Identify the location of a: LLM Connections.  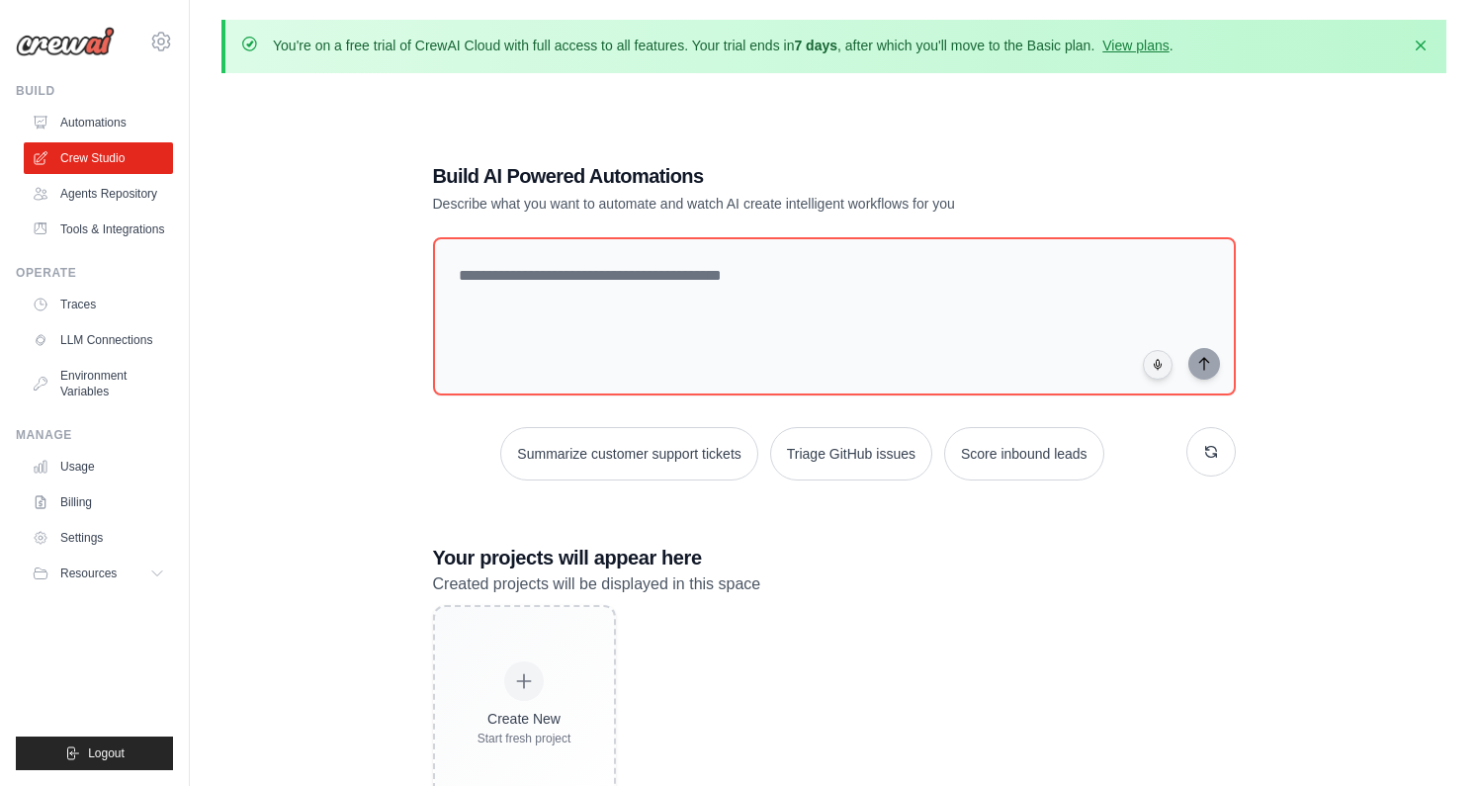
(98, 340).